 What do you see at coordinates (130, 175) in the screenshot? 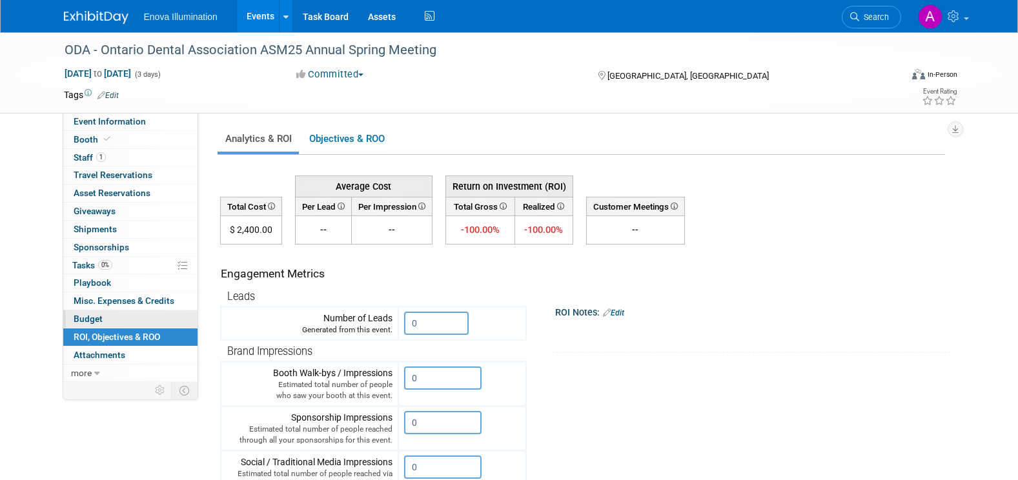
I see `a: Travel Reservations` at bounding box center [130, 175].